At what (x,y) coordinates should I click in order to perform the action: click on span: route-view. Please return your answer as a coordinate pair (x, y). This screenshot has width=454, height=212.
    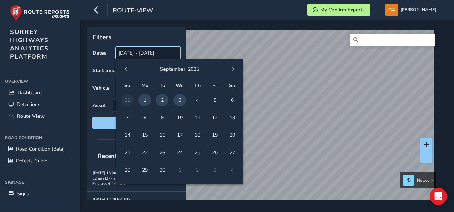
    Looking at the image, I should click on (133, 11).